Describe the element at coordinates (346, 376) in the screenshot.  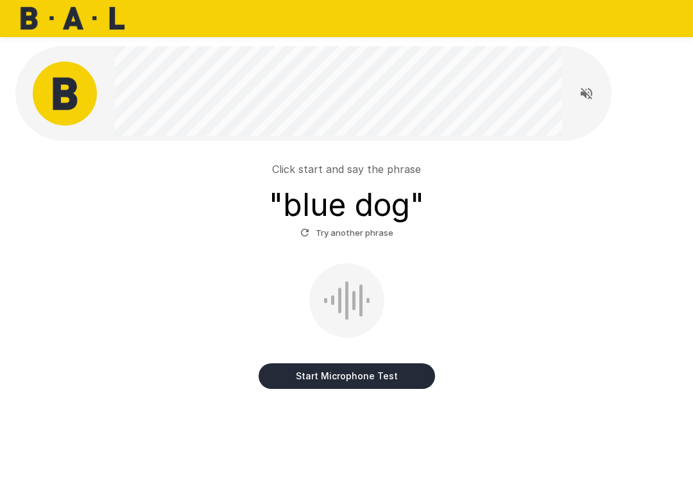
I see `button: Start Microphone Test` at that location.